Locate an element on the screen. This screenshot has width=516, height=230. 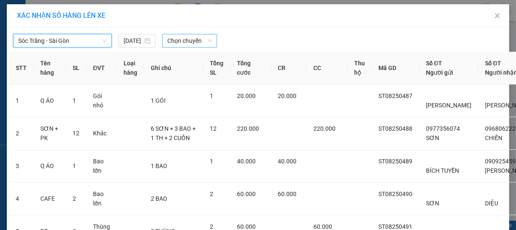
th: Loại hàng is located at coordinates (130, 68).